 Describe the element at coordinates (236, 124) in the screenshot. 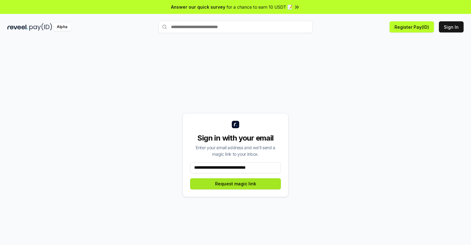

I see `img: logo_small` at that location.